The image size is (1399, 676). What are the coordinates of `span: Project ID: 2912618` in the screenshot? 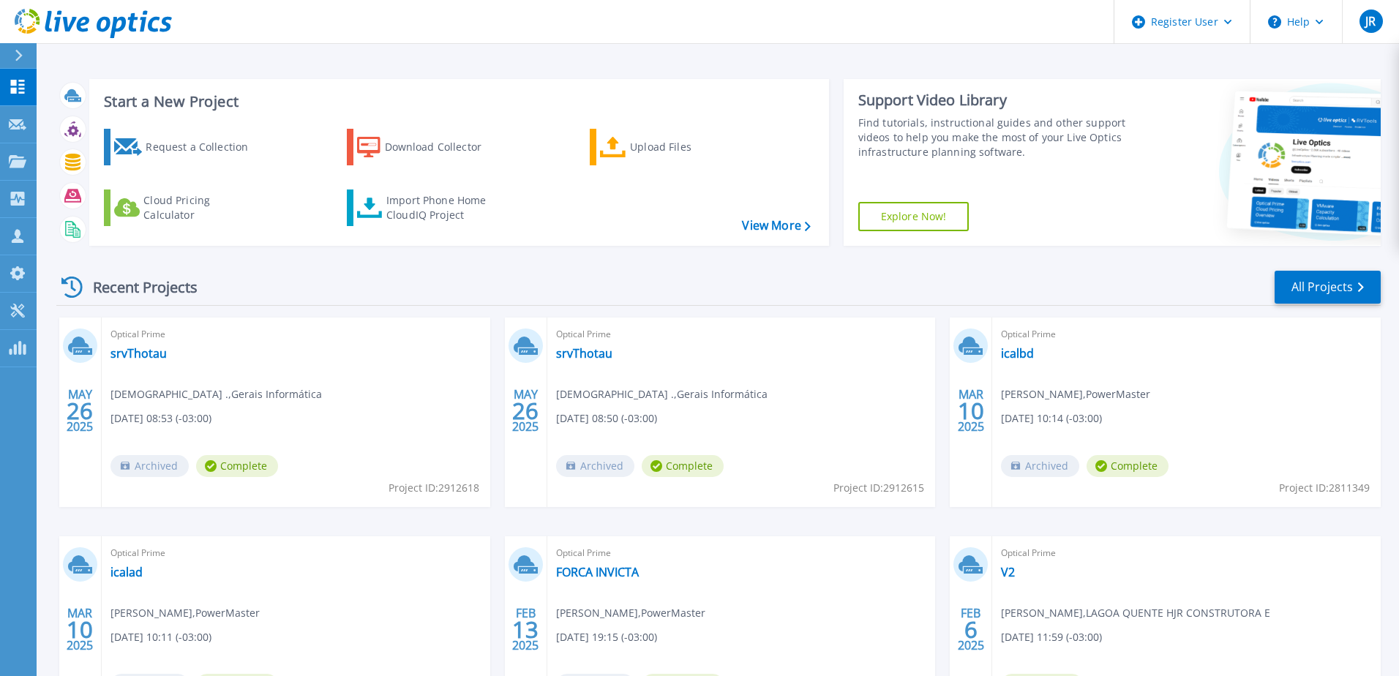 It's located at (434, 488).